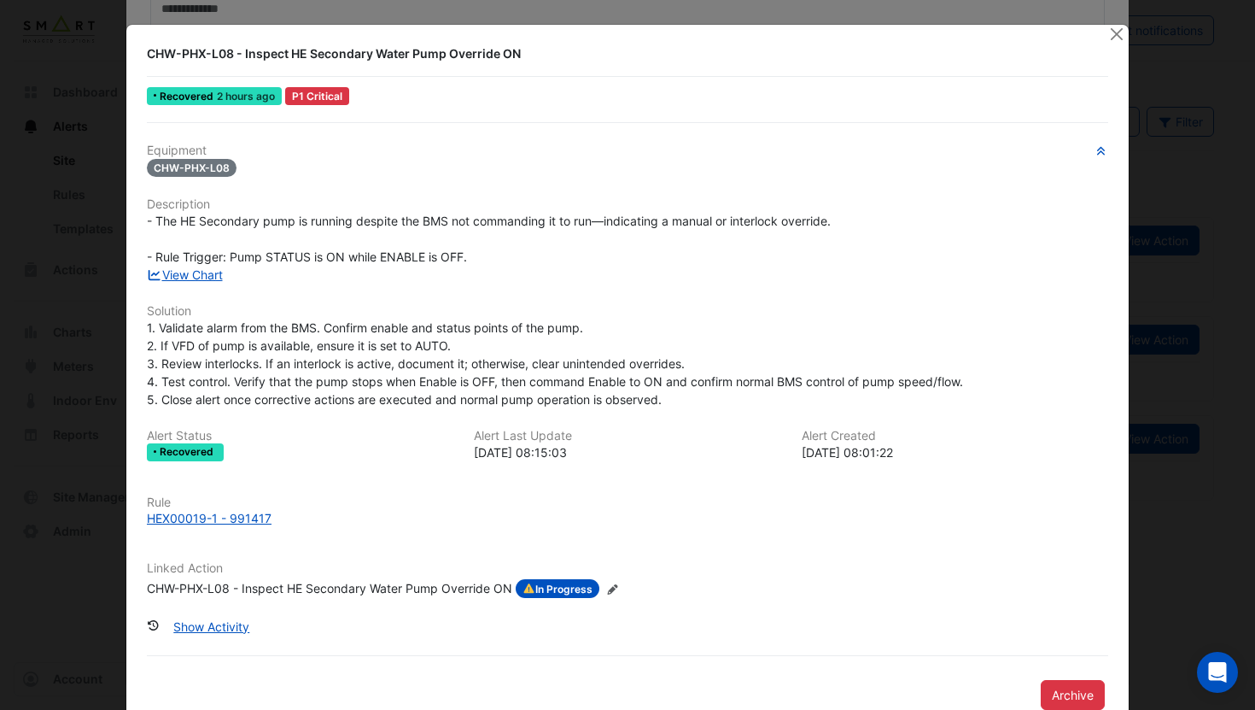  Describe the element at coordinates (246, 96) in the screenshot. I see `span: Tue 14-Oct-2025 18:15 AEDT` at that location.